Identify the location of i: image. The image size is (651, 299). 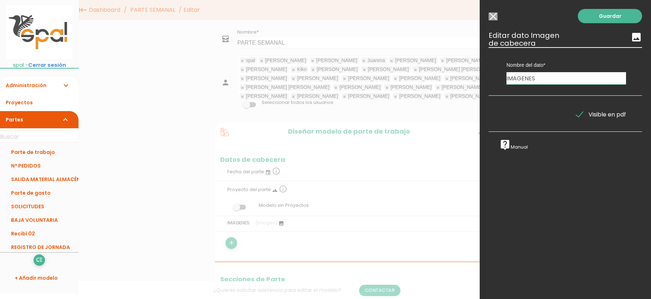
(636, 37).